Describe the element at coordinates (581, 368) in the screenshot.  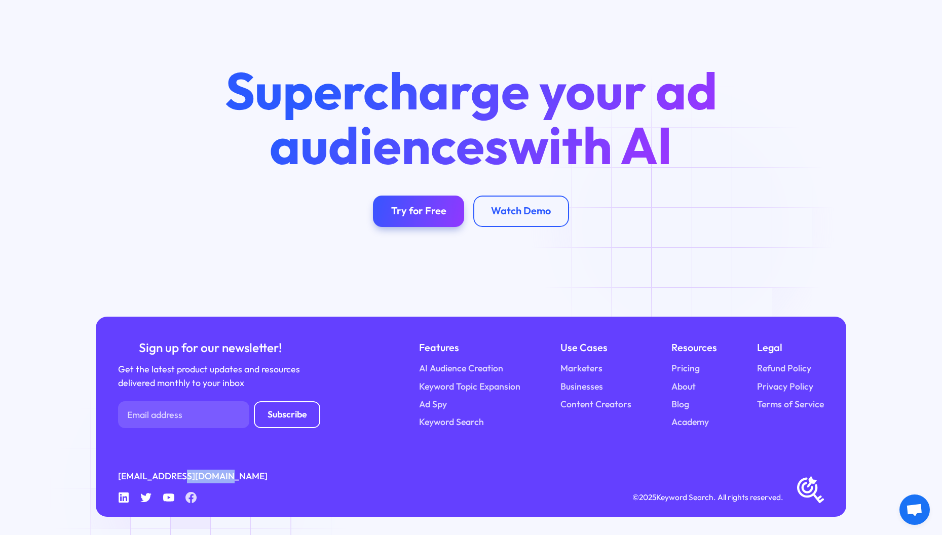
I see `a: Marketers` at that location.